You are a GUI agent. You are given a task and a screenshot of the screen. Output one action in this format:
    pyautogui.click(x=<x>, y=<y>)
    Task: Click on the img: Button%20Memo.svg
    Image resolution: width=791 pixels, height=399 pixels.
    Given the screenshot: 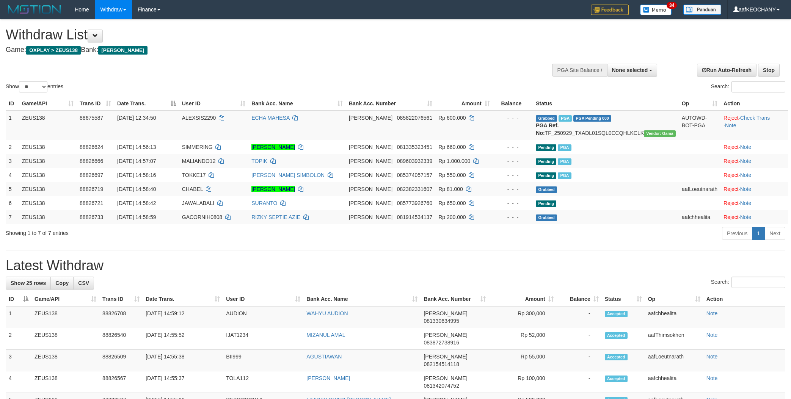 What is the action you would take?
    pyautogui.click(x=656, y=10)
    